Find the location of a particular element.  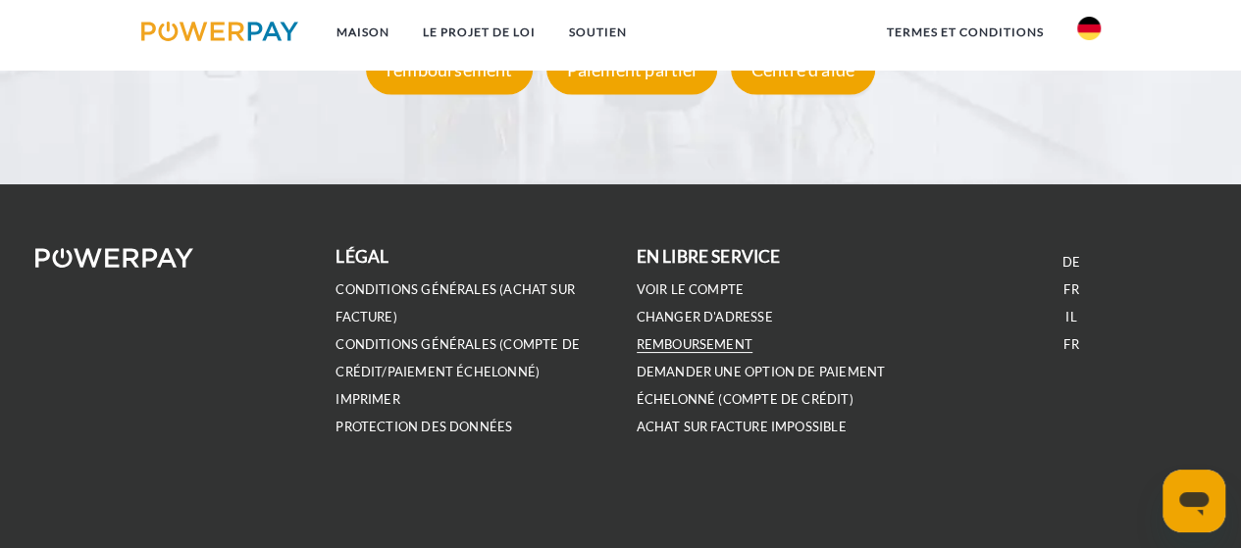

font: termes et conditions is located at coordinates (965, 31).